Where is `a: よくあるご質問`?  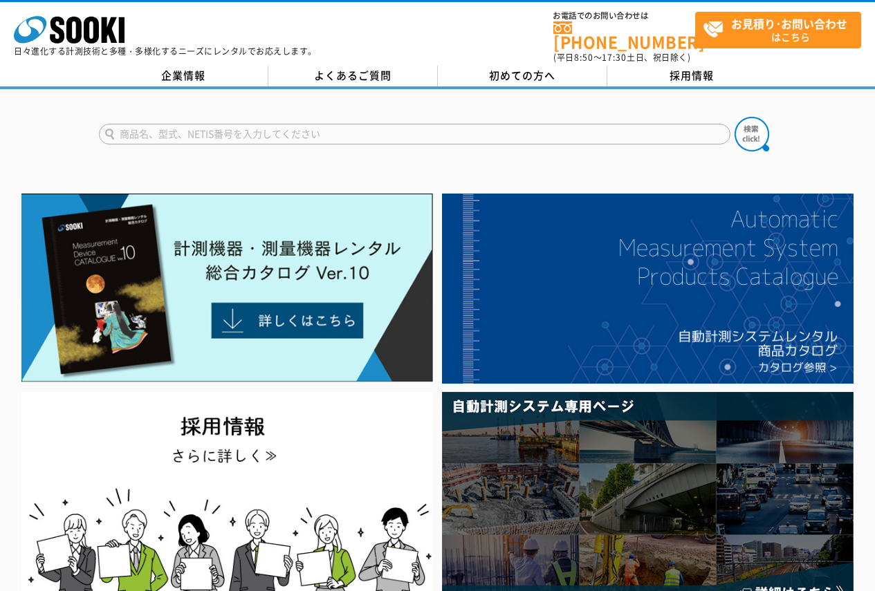
a: よくあるご質問 is located at coordinates (353, 76).